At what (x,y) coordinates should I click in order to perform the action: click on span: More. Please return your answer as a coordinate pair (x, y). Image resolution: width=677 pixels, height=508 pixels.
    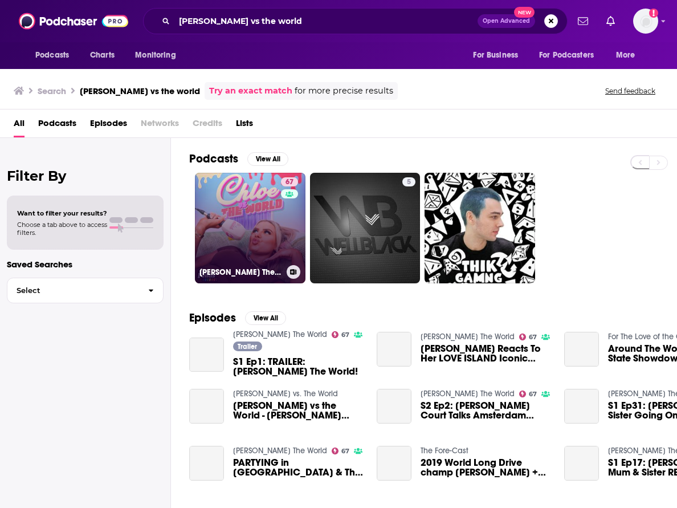
    Looking at the image, I should click on (626, 55).